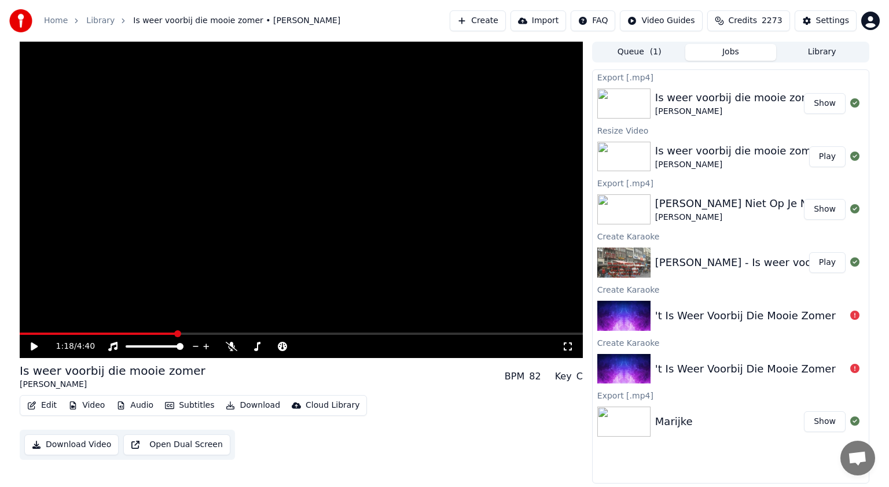 Image resolution: width=889 pixels, height=487 pixels. What do you see at coordinates (100, 21) in the screenshot?
I see `a: Library` at bounding box center [100, 21].